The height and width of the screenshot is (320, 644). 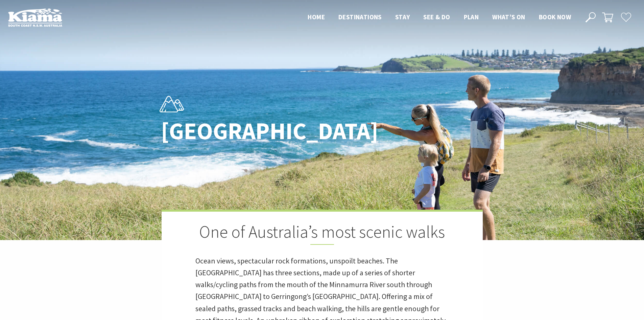 I want to click on span: Book now, so click(x=555, y=17).